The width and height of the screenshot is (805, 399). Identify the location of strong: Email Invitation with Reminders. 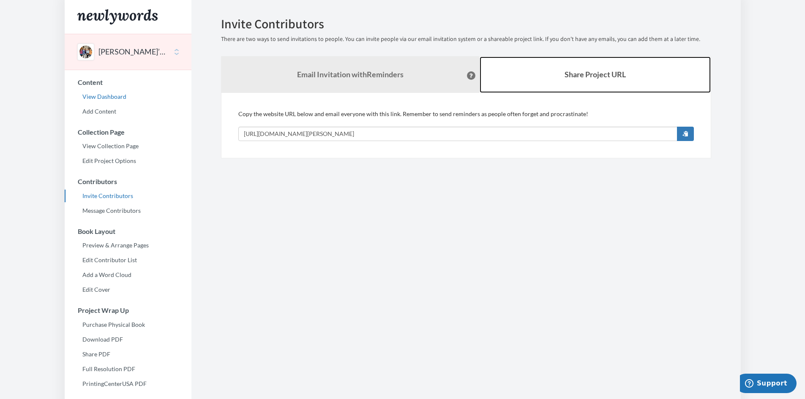
(350, 74).